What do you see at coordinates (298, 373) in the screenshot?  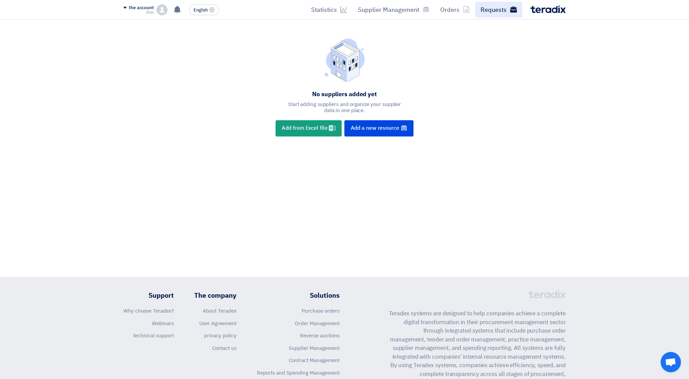 I see `font: Reports and Spending Management` at bounding box center [298, 373].